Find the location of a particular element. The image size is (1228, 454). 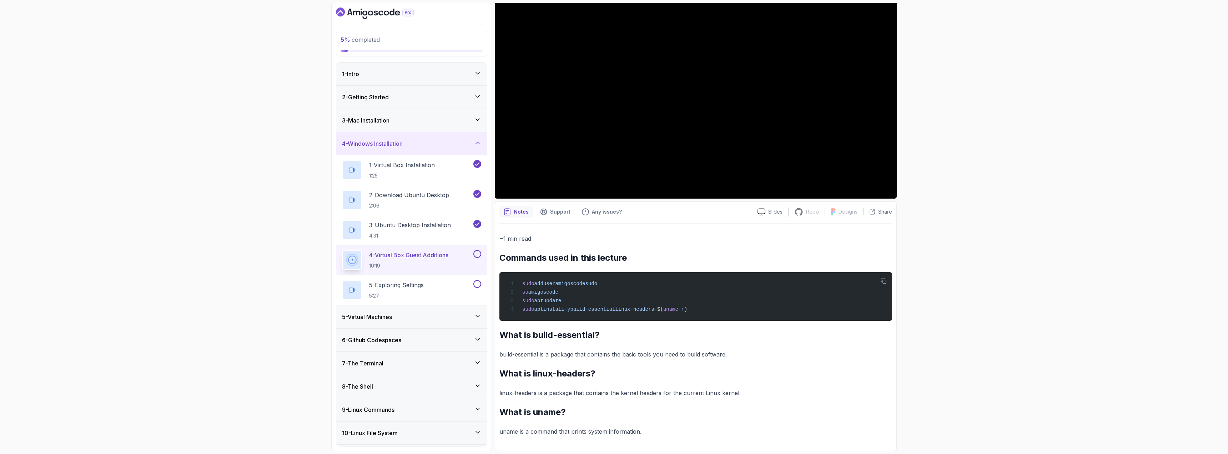

a: Slides is located at coordinates (770, 212).